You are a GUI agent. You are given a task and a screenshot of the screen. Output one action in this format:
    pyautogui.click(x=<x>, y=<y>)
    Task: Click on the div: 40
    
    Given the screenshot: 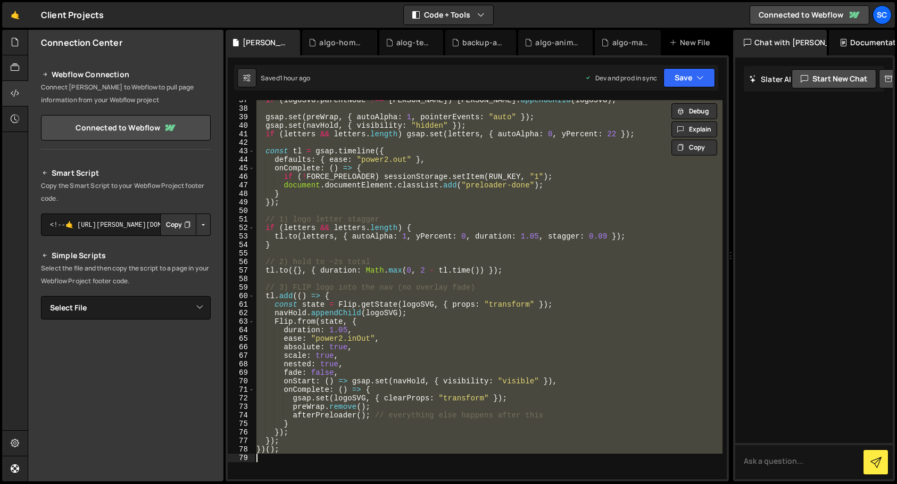 What is the action you would take?
    pyautogui.click(x=241, y=126)
    